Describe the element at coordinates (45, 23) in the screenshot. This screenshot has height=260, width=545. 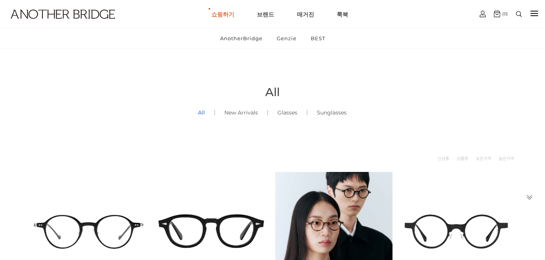
I see `a: logo` at that location.